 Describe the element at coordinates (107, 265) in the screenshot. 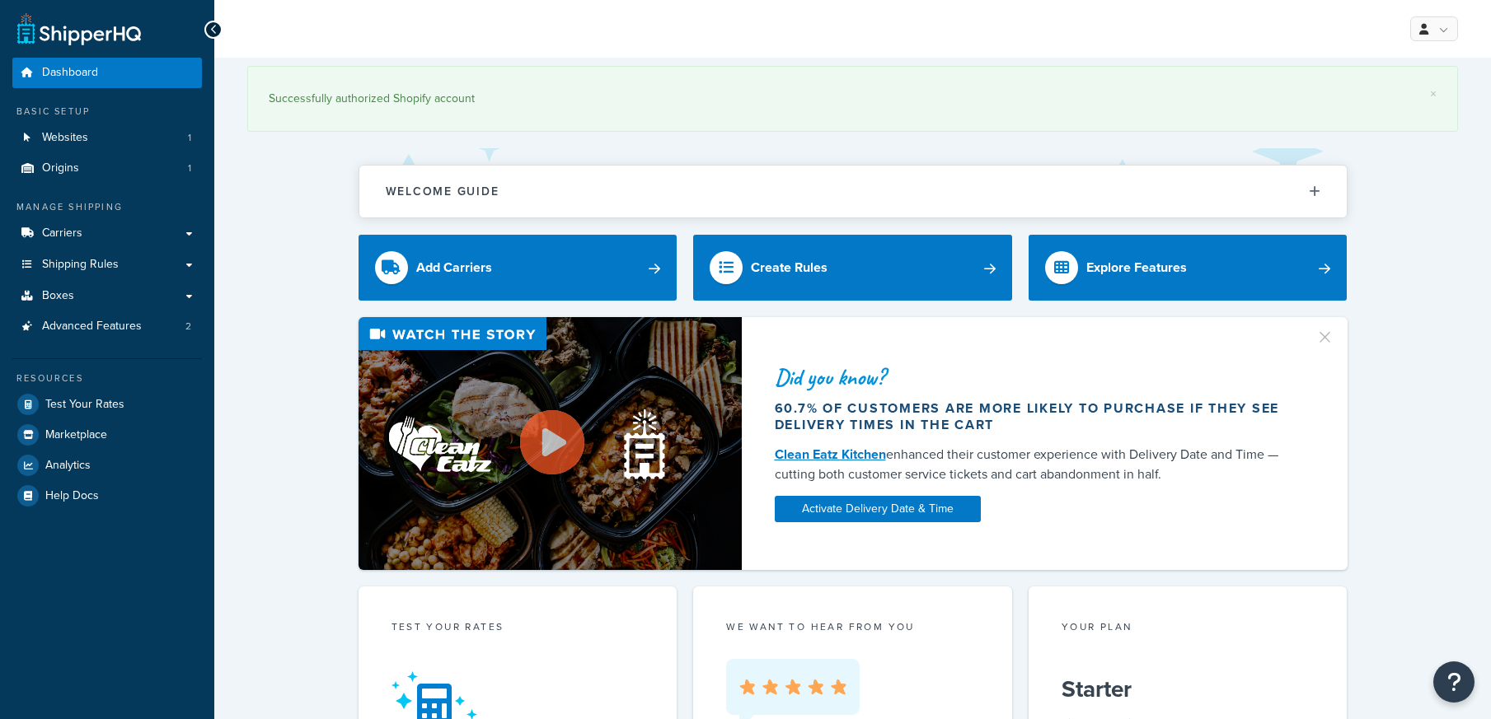

I see `li: Shipping Rules` at that location.